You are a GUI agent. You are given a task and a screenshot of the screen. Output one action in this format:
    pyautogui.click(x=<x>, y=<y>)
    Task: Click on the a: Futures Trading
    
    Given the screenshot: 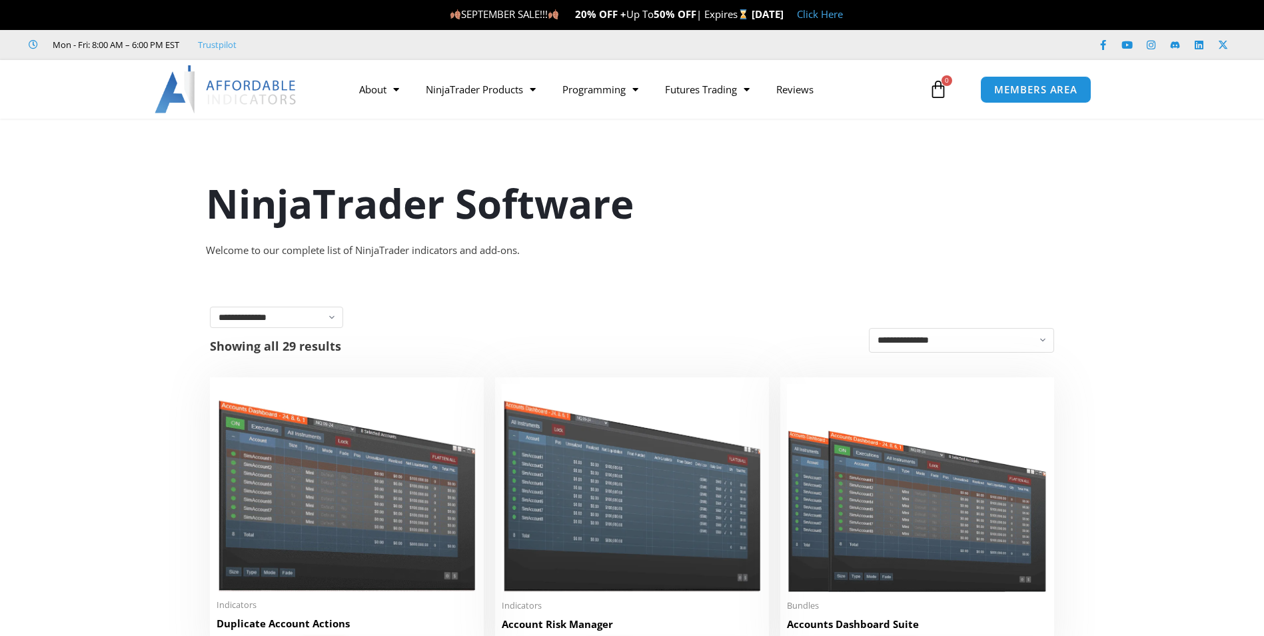 What is the action you would take?
    pyautogui.click(x=707, y=89)
    